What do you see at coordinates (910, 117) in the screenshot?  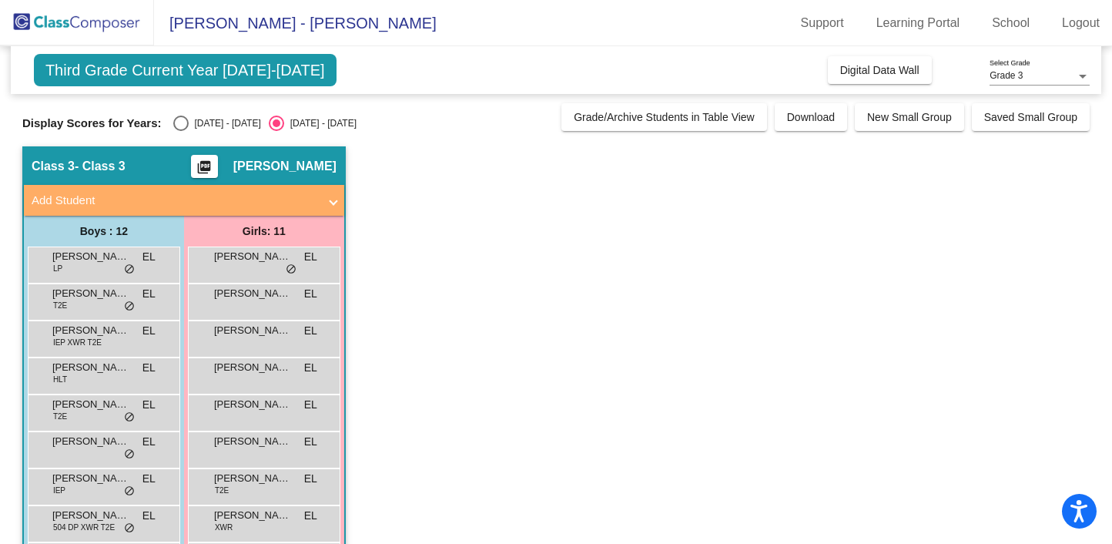 I see `span: New Small Group` at bounding box center [910, 117].